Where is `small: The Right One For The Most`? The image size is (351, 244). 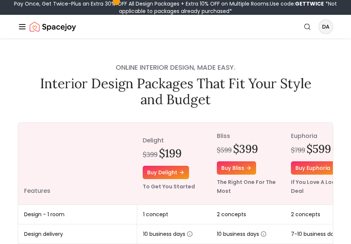
small: The Right One For The Most is located at coordinates (246, 187).